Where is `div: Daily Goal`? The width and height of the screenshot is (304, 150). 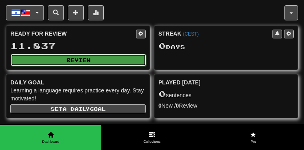 div: Daily Goal is located at coordinates (78, 82).